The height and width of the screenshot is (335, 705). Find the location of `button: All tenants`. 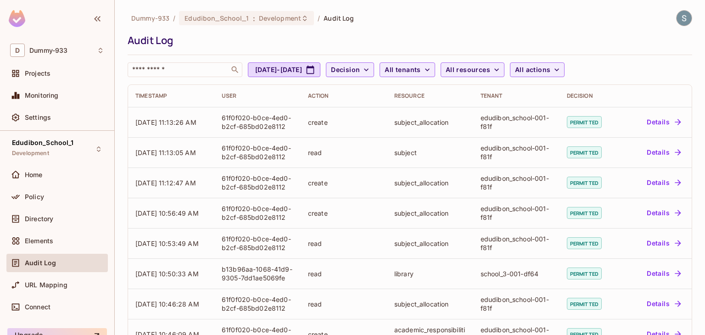

button: All tenants is located at coordinates (407, 70).